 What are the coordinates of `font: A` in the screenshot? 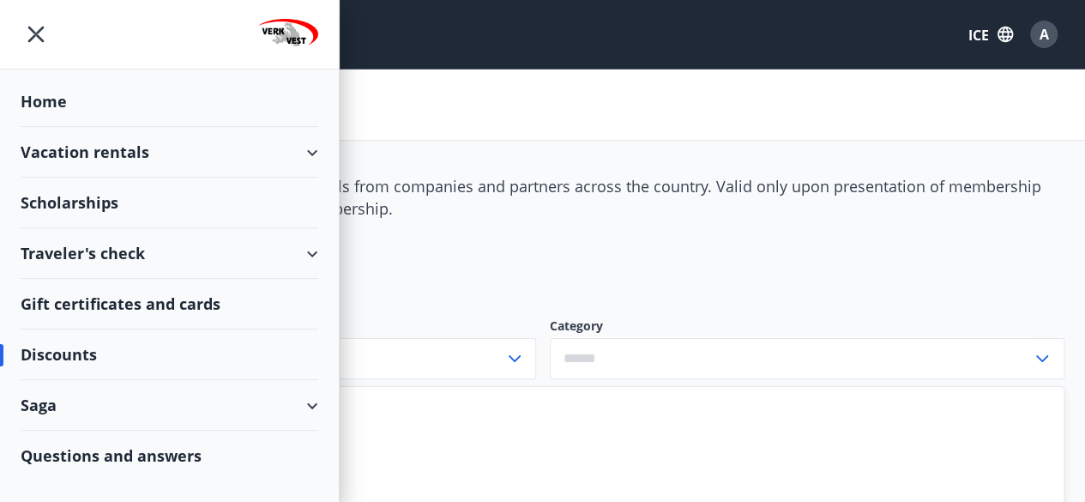 It's located at (1043, 34).